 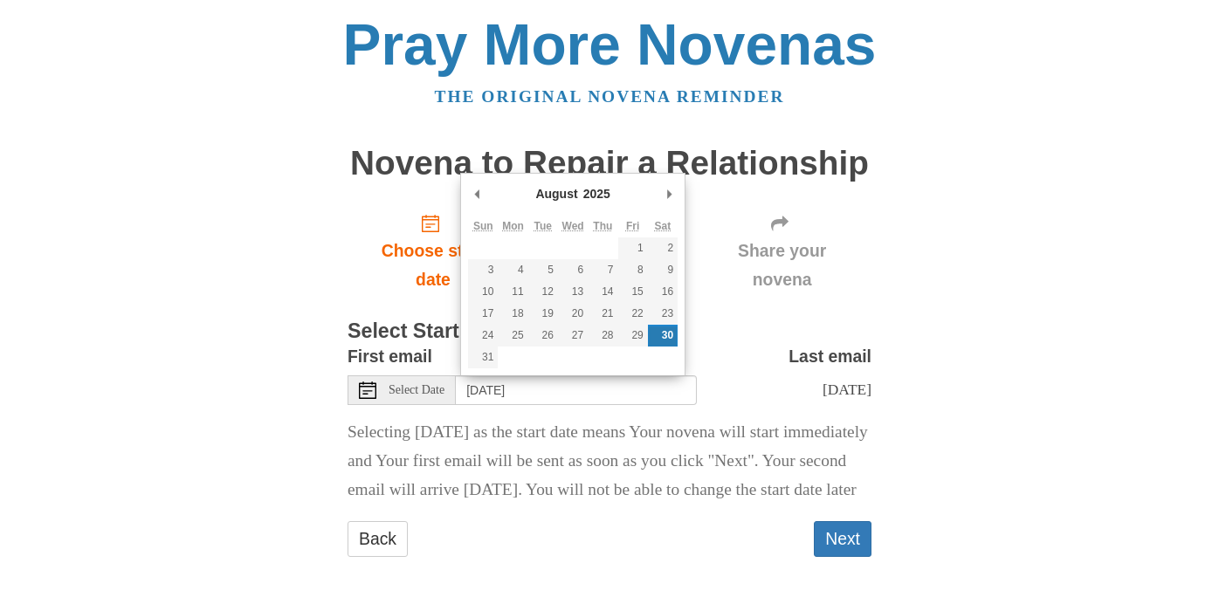 I want to click on button: 22, so click(x=633, y=313).